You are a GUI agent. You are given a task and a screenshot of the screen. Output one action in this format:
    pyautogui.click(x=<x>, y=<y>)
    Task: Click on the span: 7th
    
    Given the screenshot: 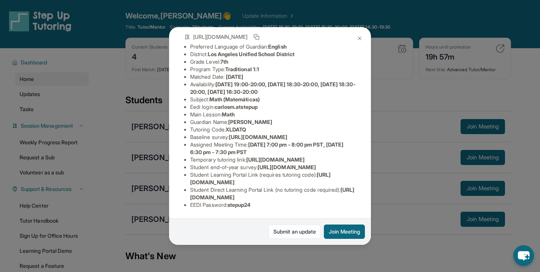 What is the action you would take?
    pyautogui.click(x=224, y=61)
    